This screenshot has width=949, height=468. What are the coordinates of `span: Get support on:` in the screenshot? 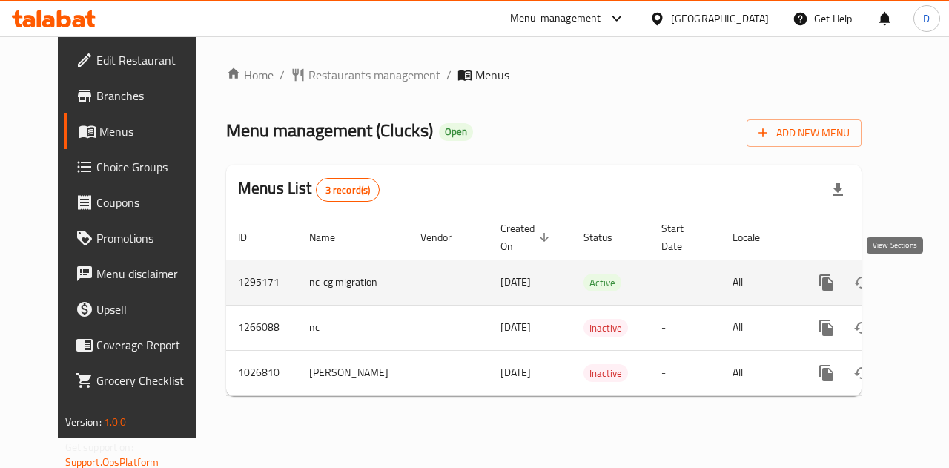 It's located at (99, 447).